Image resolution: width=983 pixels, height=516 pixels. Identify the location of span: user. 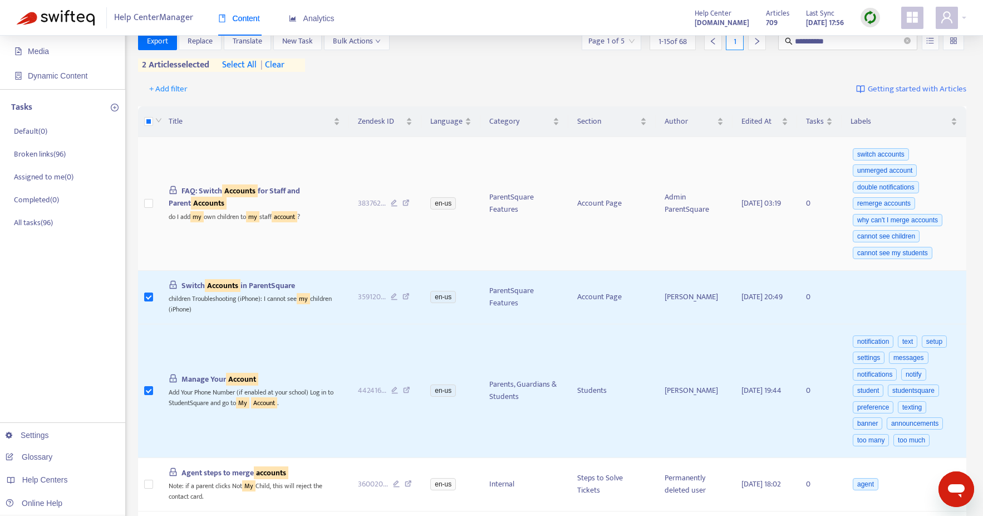
(947, 17).